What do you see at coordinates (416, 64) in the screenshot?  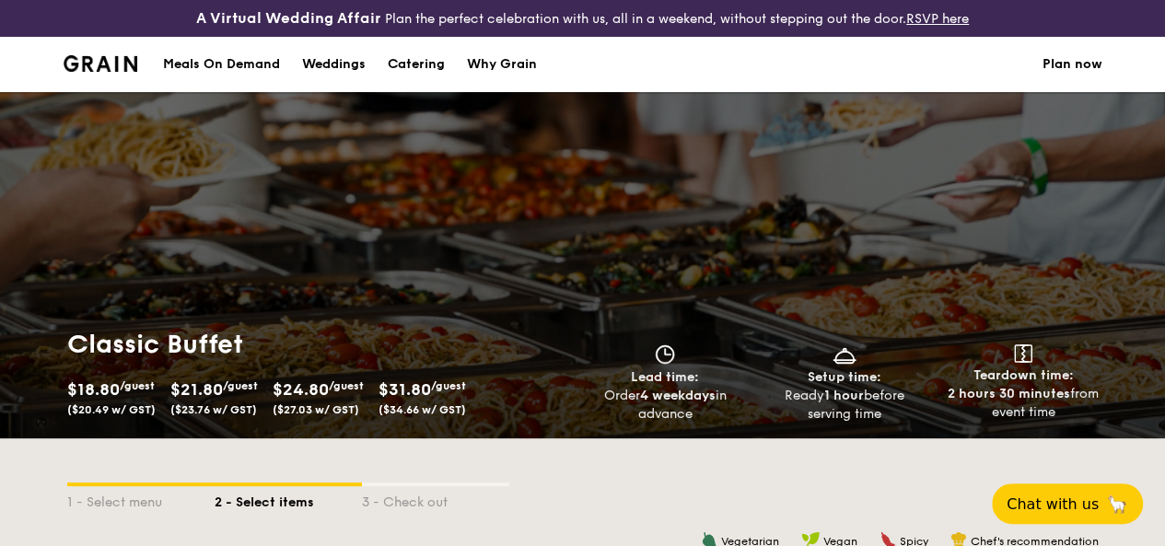 I see `a: Catering` at bounding box center [416, 64].